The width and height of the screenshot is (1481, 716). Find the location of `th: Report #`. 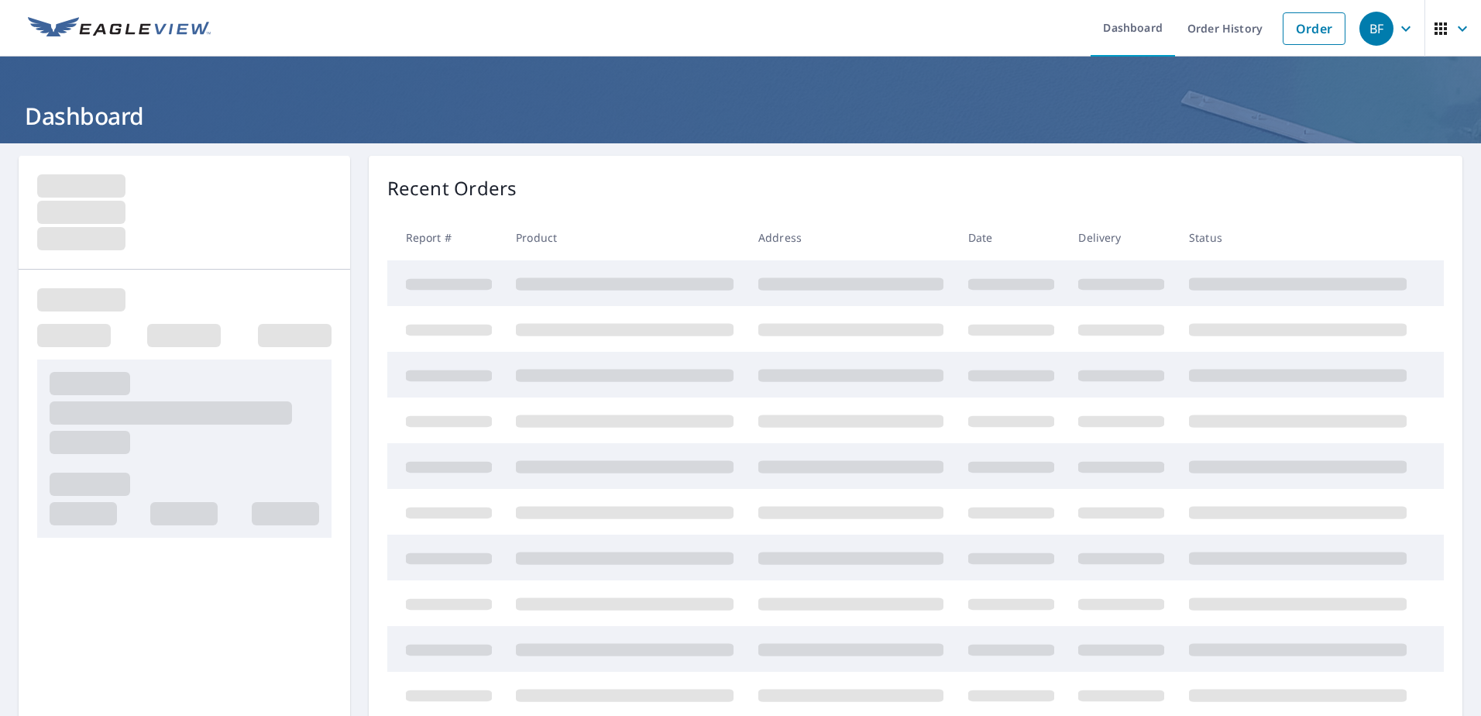

th: Report # is located at coordinates (445, 237).